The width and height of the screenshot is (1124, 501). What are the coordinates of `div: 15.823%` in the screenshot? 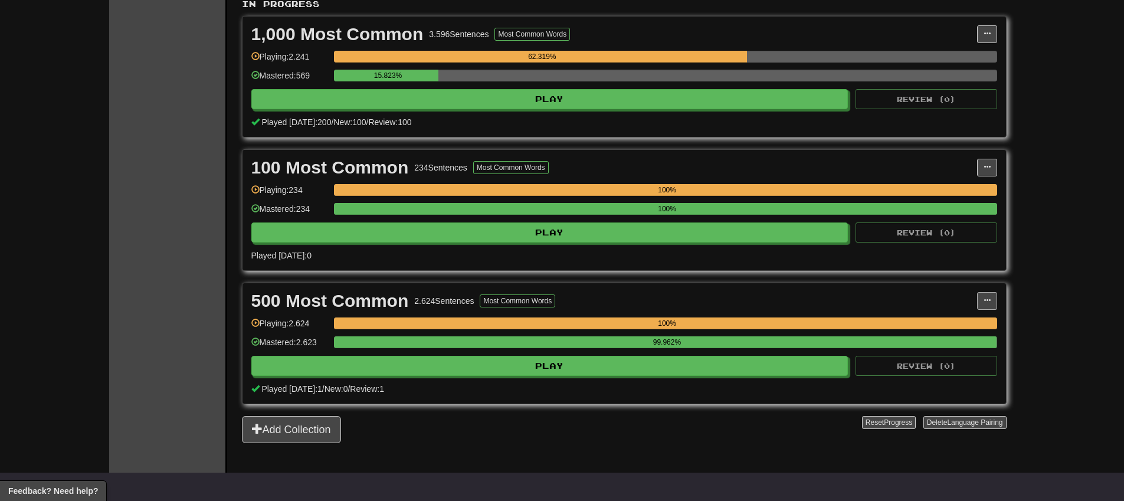 It's located at (388, 76).